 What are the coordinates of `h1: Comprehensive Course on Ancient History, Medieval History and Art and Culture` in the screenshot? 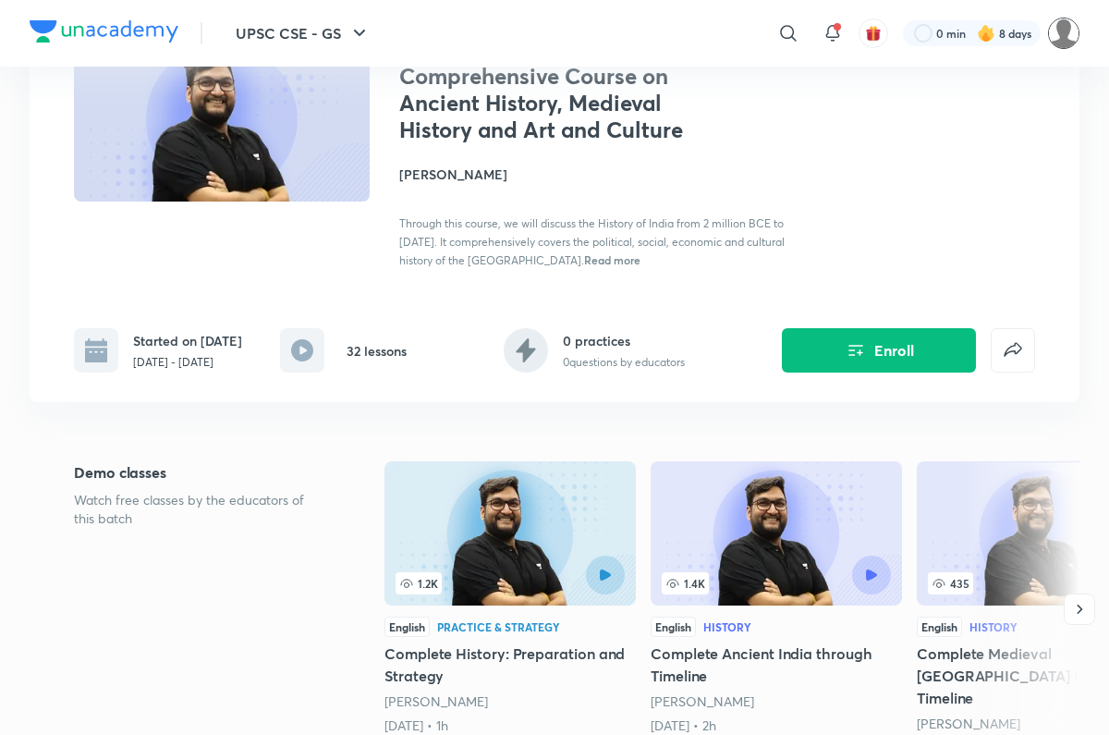 It's located at (550, 103).